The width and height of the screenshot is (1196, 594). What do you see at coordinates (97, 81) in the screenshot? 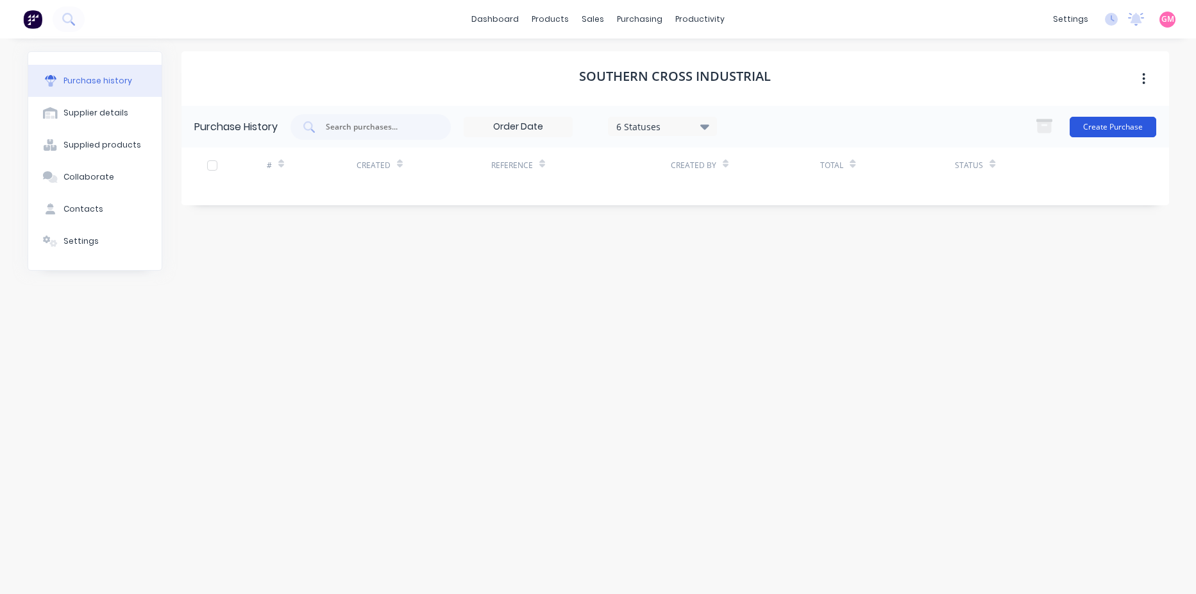
I see `div: Purchase history` at bounding box center [97, 81].